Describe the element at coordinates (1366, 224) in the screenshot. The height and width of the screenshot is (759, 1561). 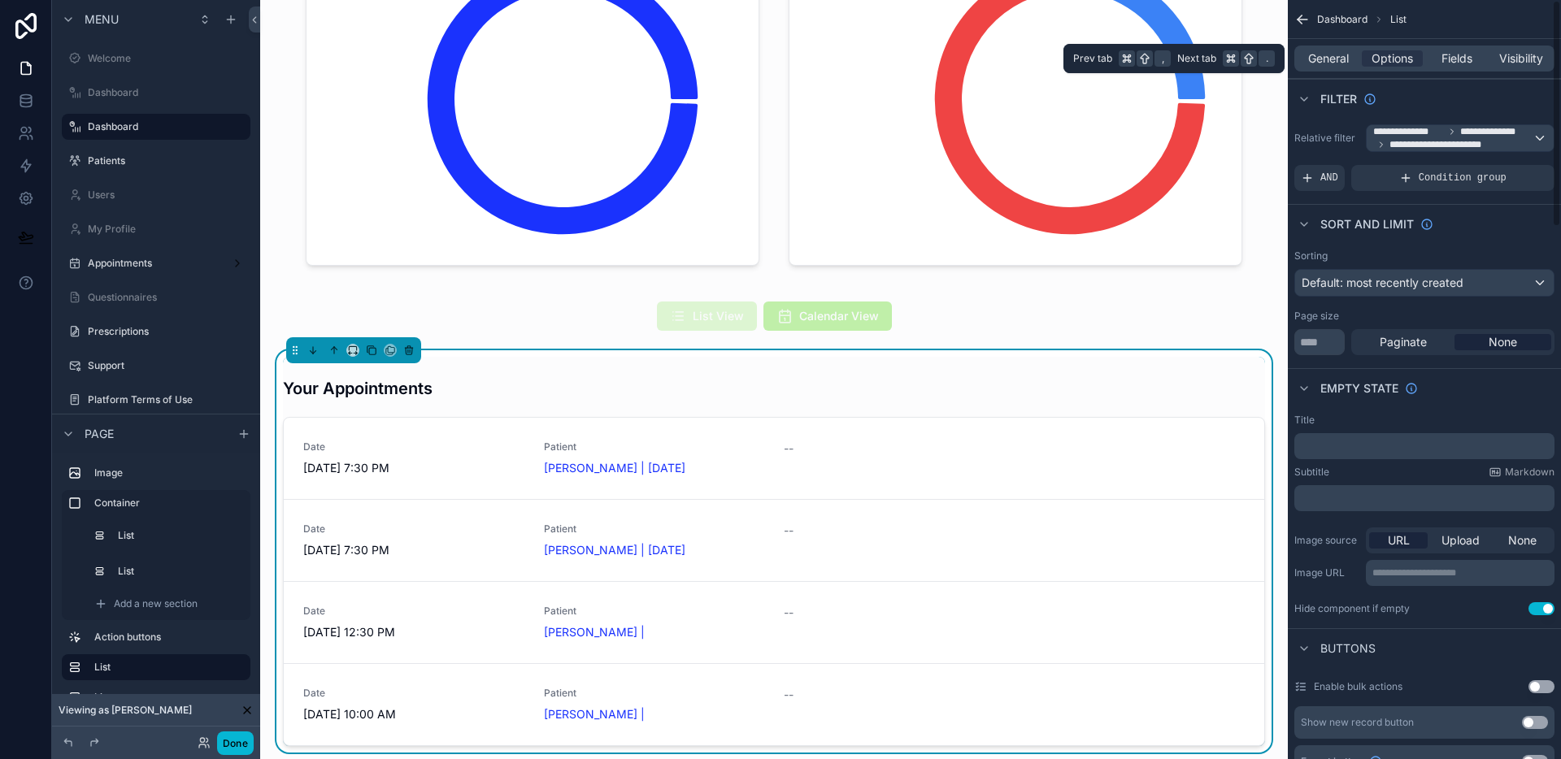
I see `span: Sort And Limit` at that location.